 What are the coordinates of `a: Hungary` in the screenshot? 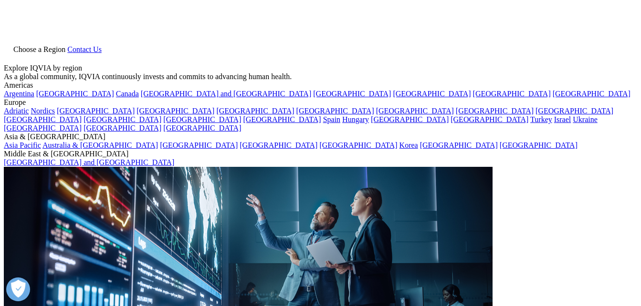 It's located at (356, 119).